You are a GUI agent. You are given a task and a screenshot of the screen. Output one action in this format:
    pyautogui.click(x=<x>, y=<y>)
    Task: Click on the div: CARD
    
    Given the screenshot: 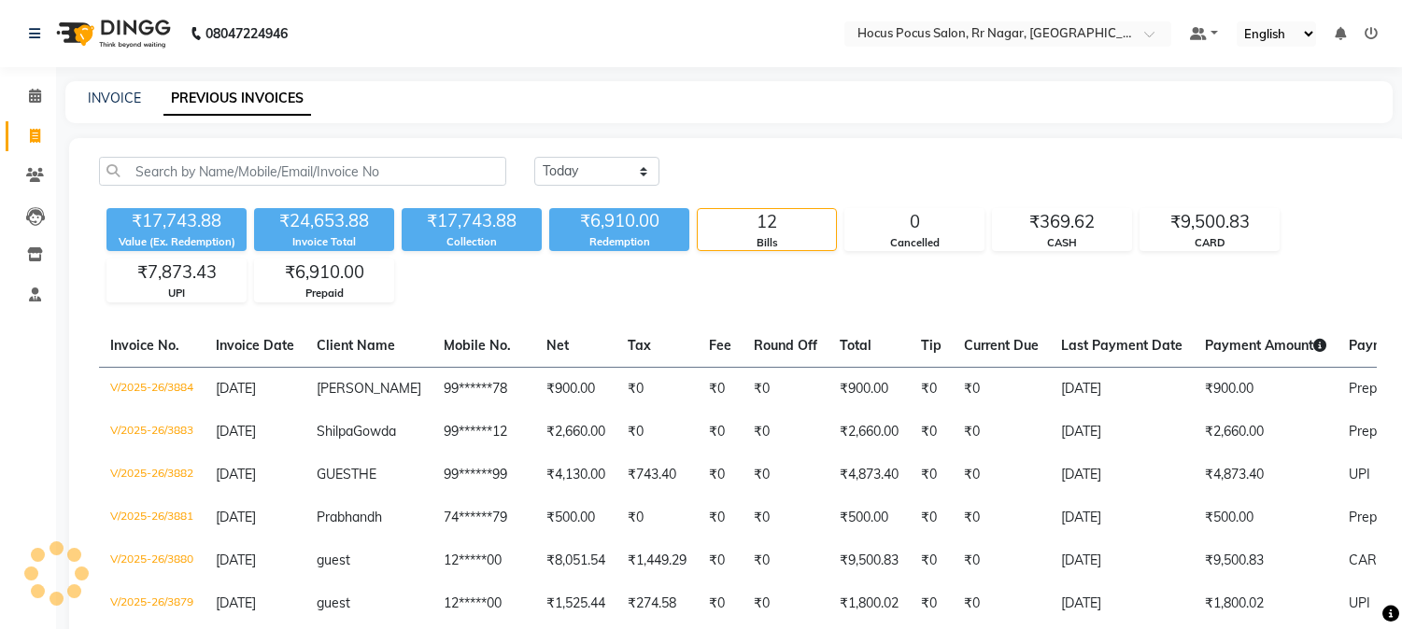 What is the action you would take?
    pyautogui.click(x=1209, y=243)
    